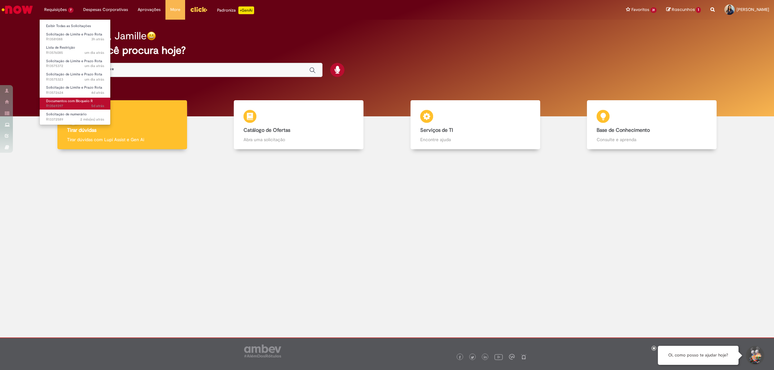 This screenshot has width=774, height=370. I want to click on img: logo_footer_naosei.png, so click(524, 357).